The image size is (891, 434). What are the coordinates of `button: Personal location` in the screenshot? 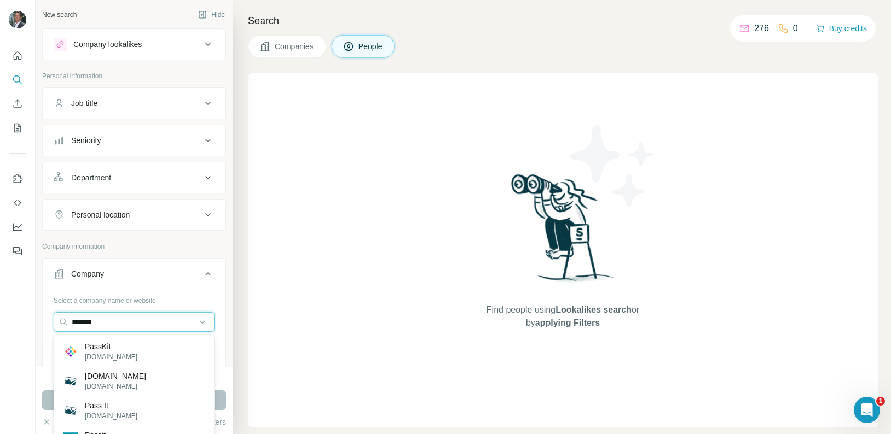 It's located at (134, 215).